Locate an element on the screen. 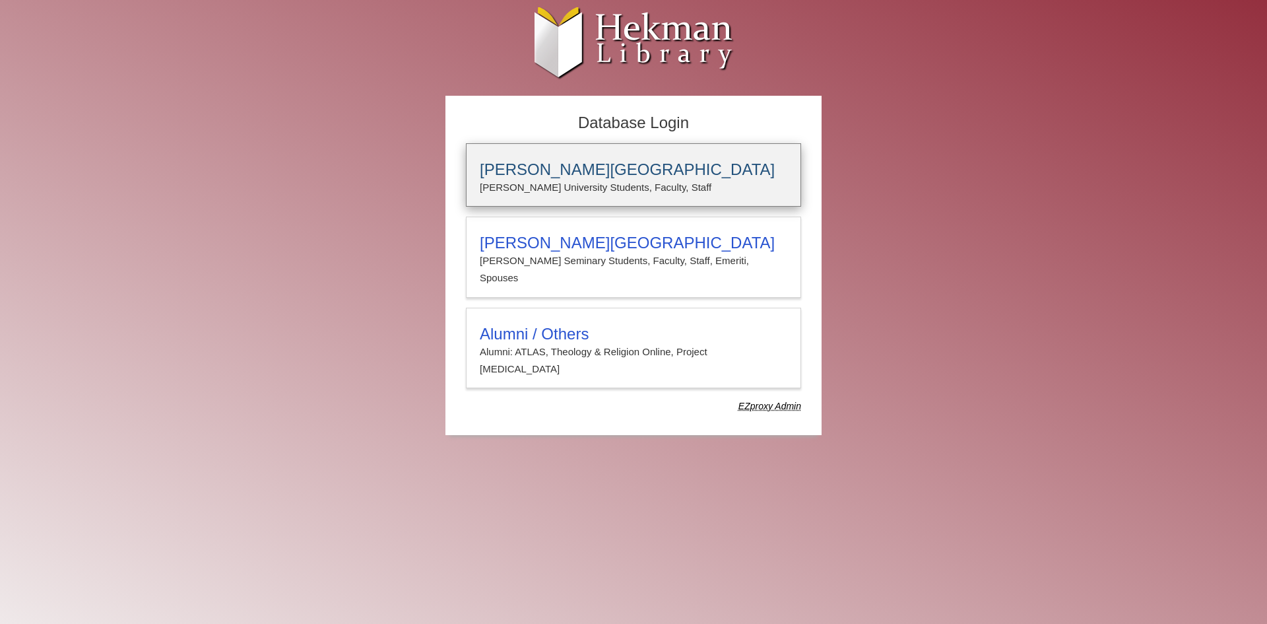 Image resolution: width=1267 pixels, height=624 pixels. dfn: Use Alumni login is located at coordinates (770, 406).